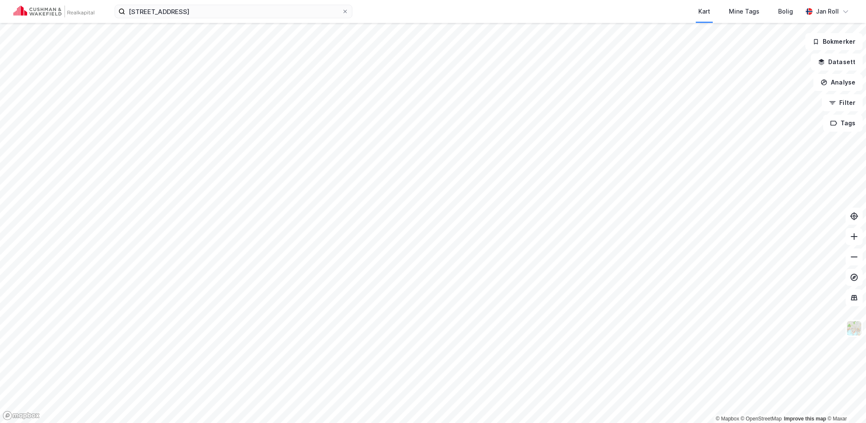 The image size is (866, 423). Describe the element at coordinates (845, 402) in the screenshot. I see `div: Kontrollprogram for chat` at that location.